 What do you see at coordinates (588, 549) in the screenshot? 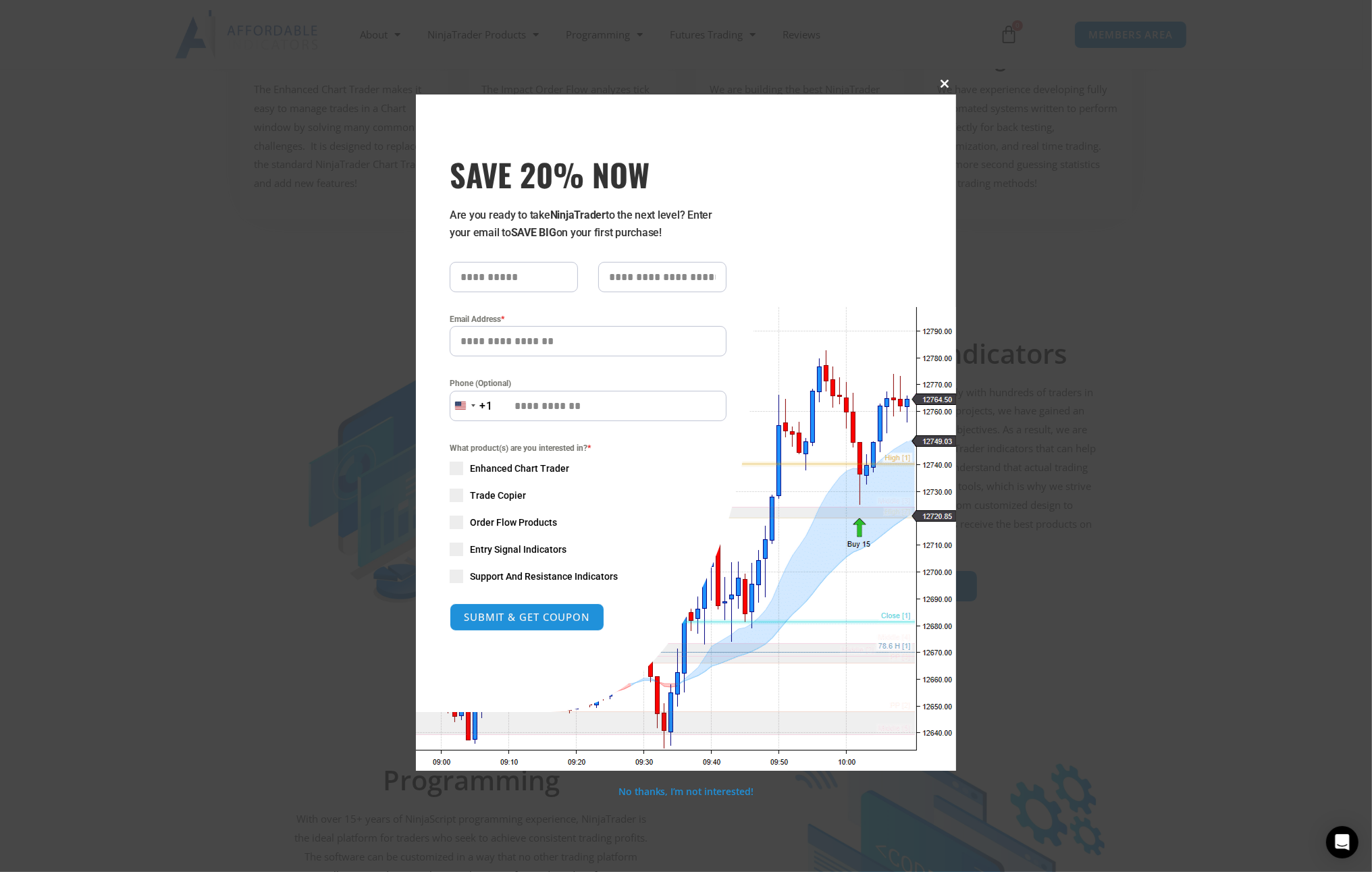
I see `label: Entry Signal Indicators` at bounding box center [588, 549].